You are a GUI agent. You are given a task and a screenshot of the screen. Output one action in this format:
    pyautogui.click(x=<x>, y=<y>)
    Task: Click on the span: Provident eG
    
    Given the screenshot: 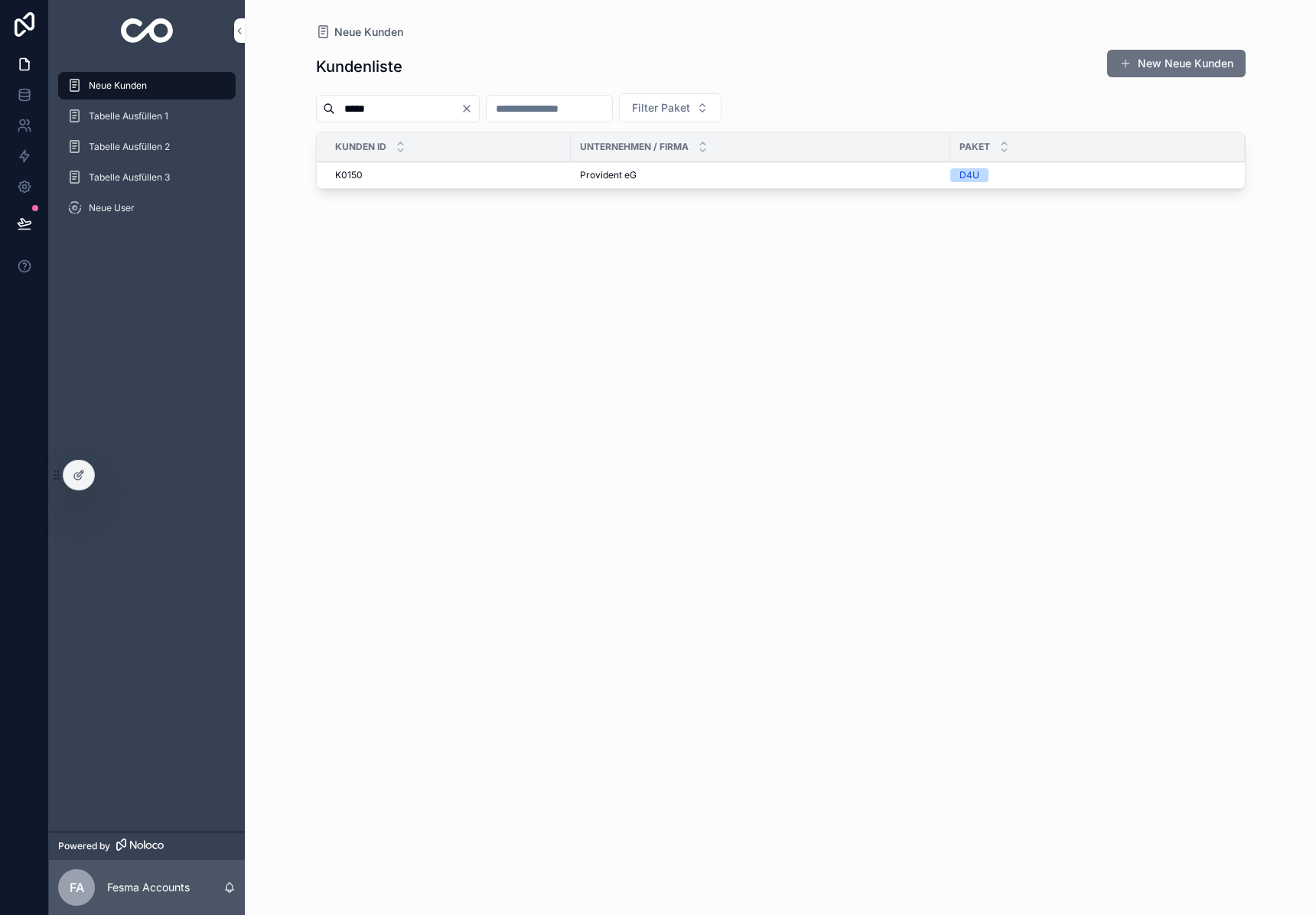 What is the action you would take?
    pyautogui.click(x=608, y=175)
    